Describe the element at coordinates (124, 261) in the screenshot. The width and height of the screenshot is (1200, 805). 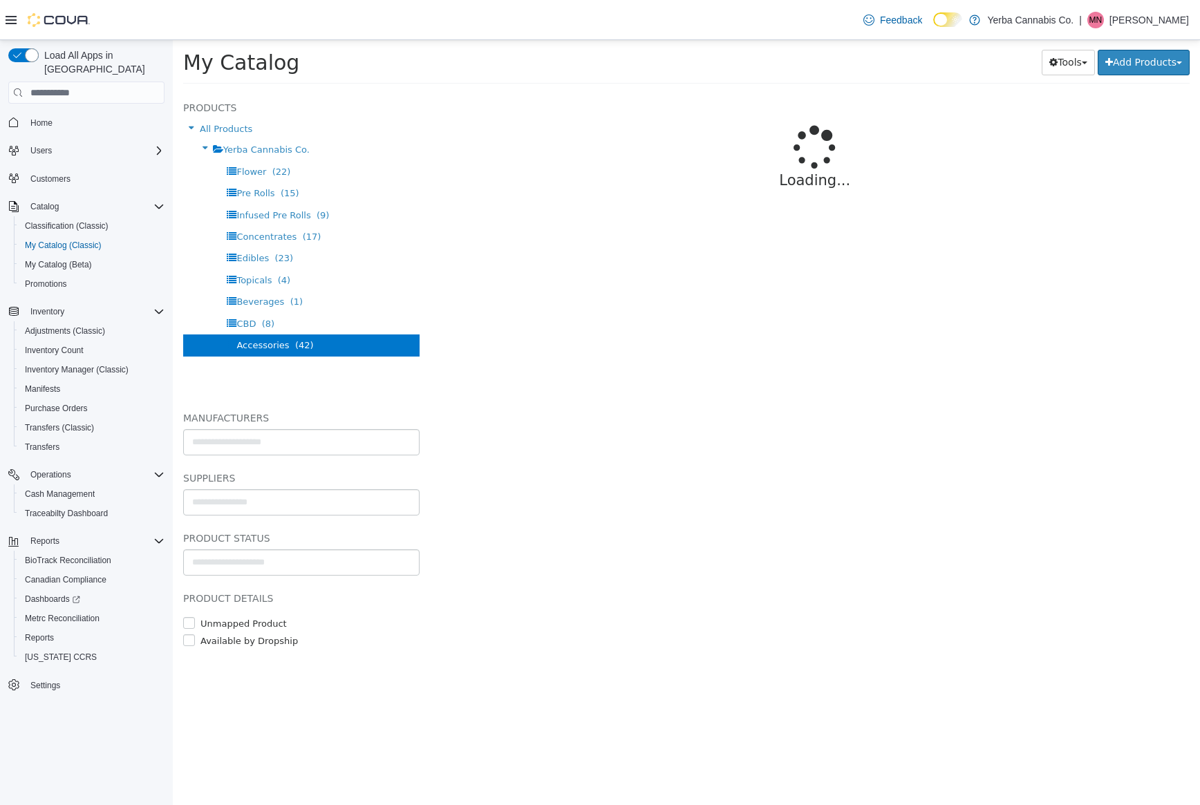
I see `span: (1)` at that location.